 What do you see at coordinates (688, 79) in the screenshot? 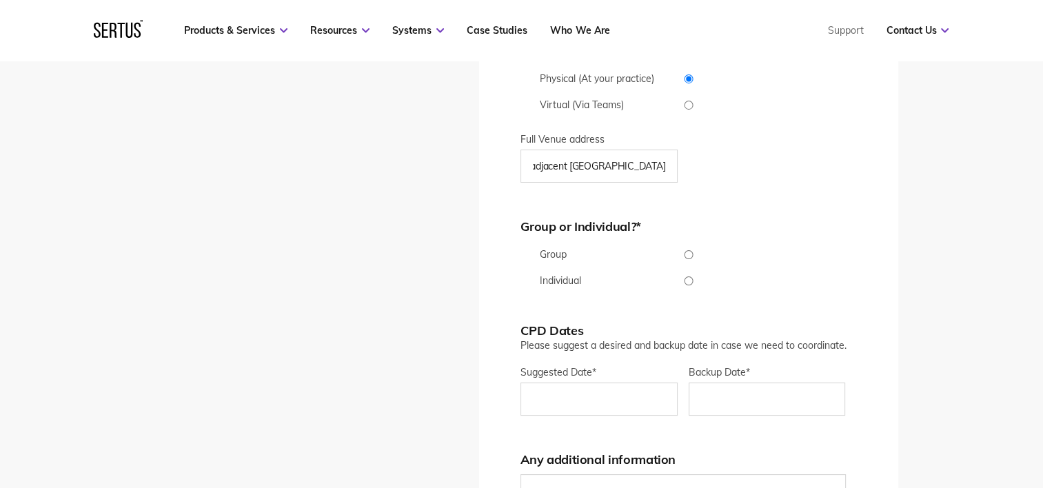
I see `input: Physical (At your practice)` at bounding box center [688, 79].